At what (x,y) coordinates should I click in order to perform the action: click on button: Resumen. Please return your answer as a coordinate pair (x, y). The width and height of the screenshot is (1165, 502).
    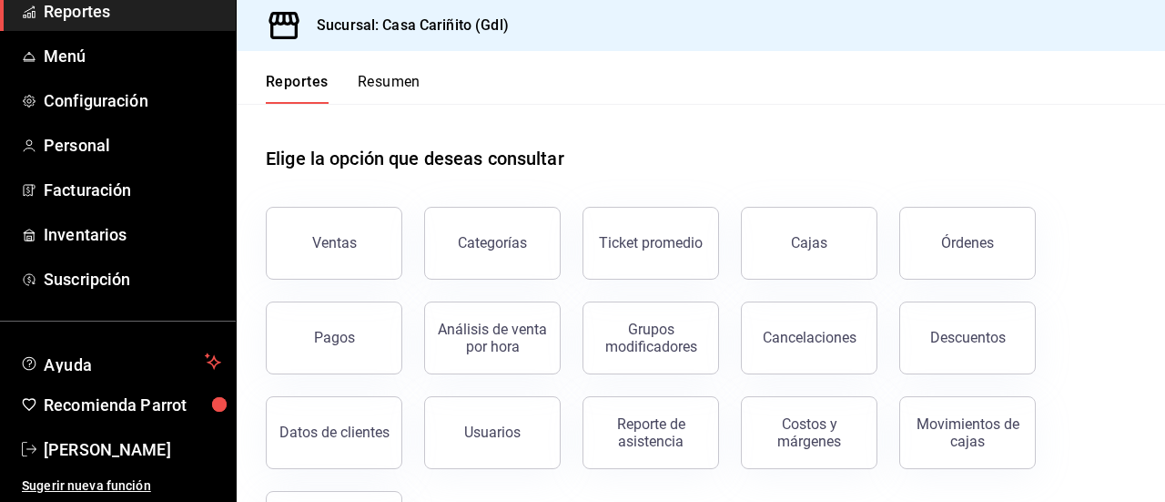
    Looking at the image, I should click on (389, 88).